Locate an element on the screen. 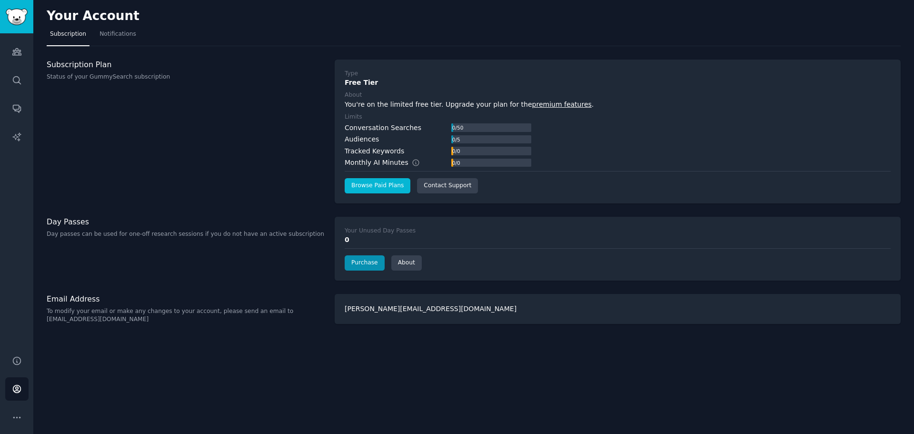  a: premium features is located at coordinates (562, 104).